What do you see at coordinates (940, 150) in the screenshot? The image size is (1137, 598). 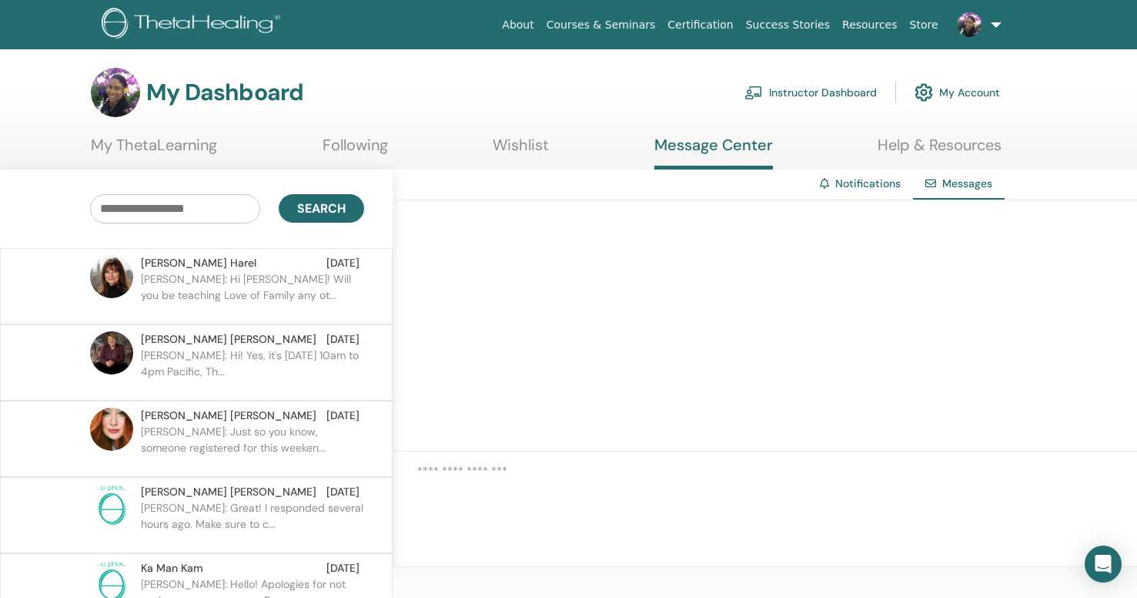 I see `a: Help & Resources` at bounding box center [940, 150].